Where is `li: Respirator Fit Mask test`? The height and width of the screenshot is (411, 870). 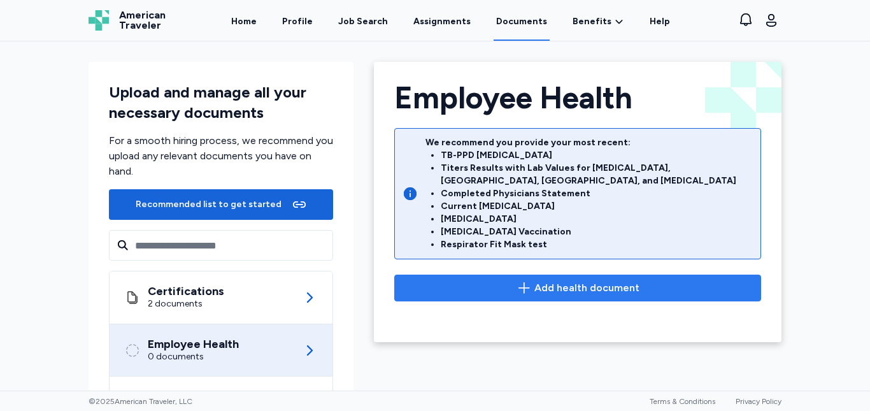 li: Respirator Fit Mask test is located at coordinates (597, 245).